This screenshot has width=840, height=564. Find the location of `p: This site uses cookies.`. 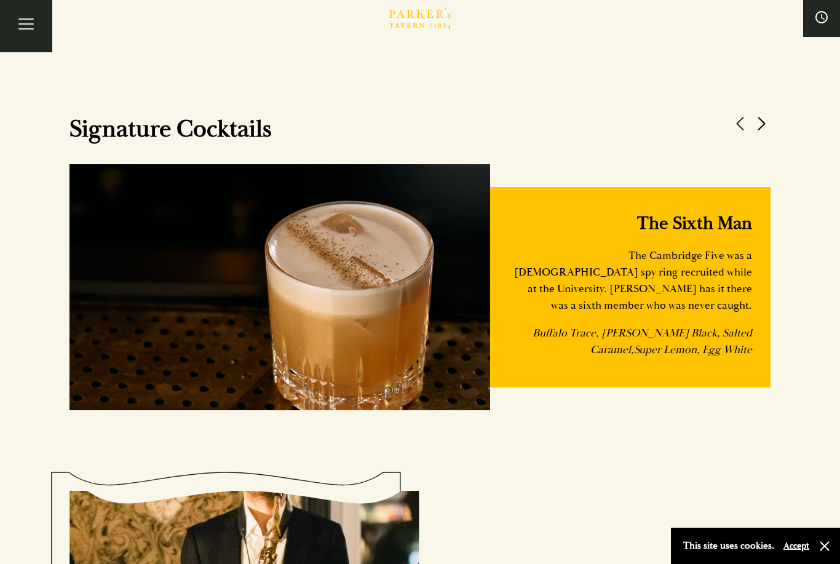

p: This site uses cookies. is located at coordinates (729, 545).